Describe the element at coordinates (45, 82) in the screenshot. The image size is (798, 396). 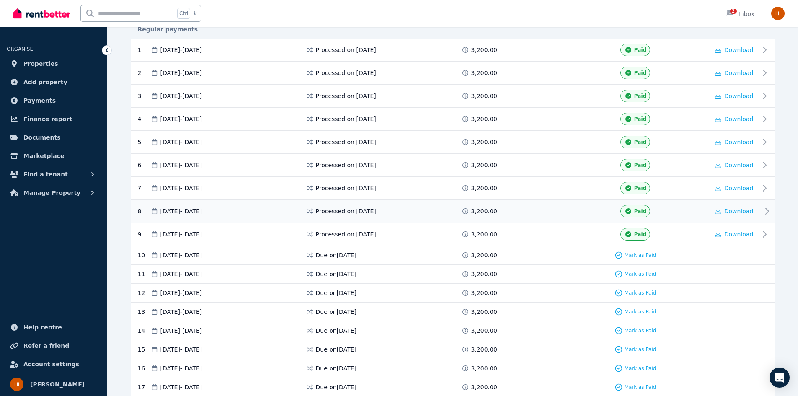
I see `span: Add property` at that location.